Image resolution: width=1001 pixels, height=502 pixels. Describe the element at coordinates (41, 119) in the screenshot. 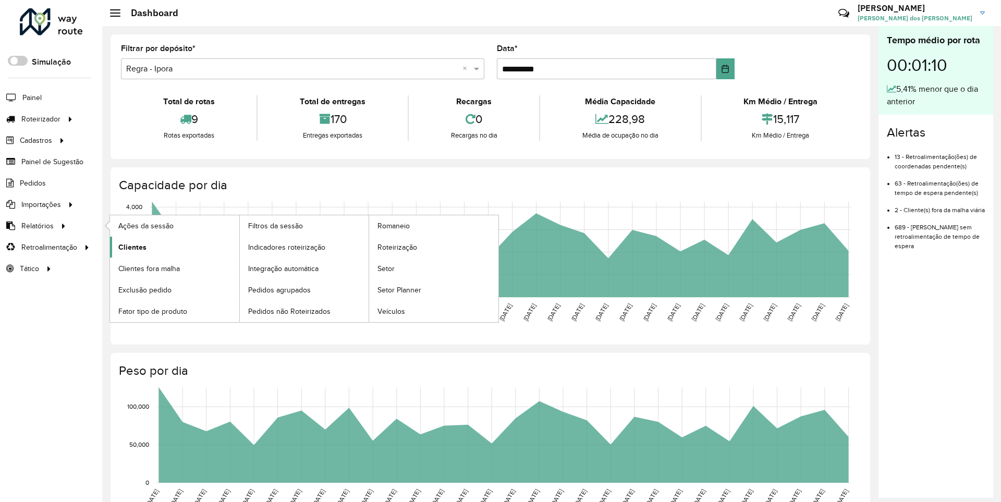

I see `span: Roteirizador` at that location.